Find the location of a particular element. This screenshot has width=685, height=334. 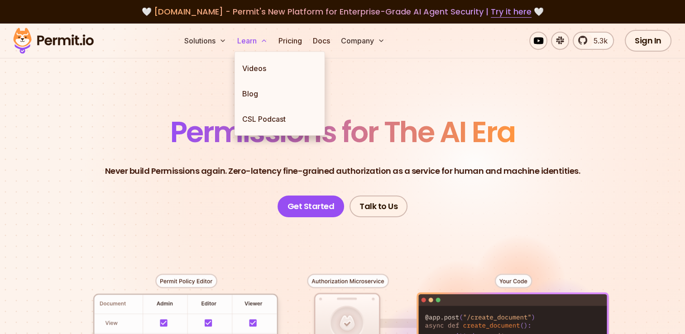

button: Learn is located at coordinates (252, 41).